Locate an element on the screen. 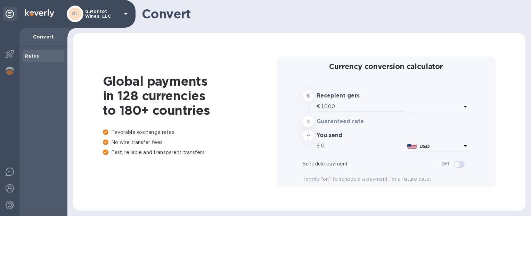  h3: You send is located at coordinates (350, 135).